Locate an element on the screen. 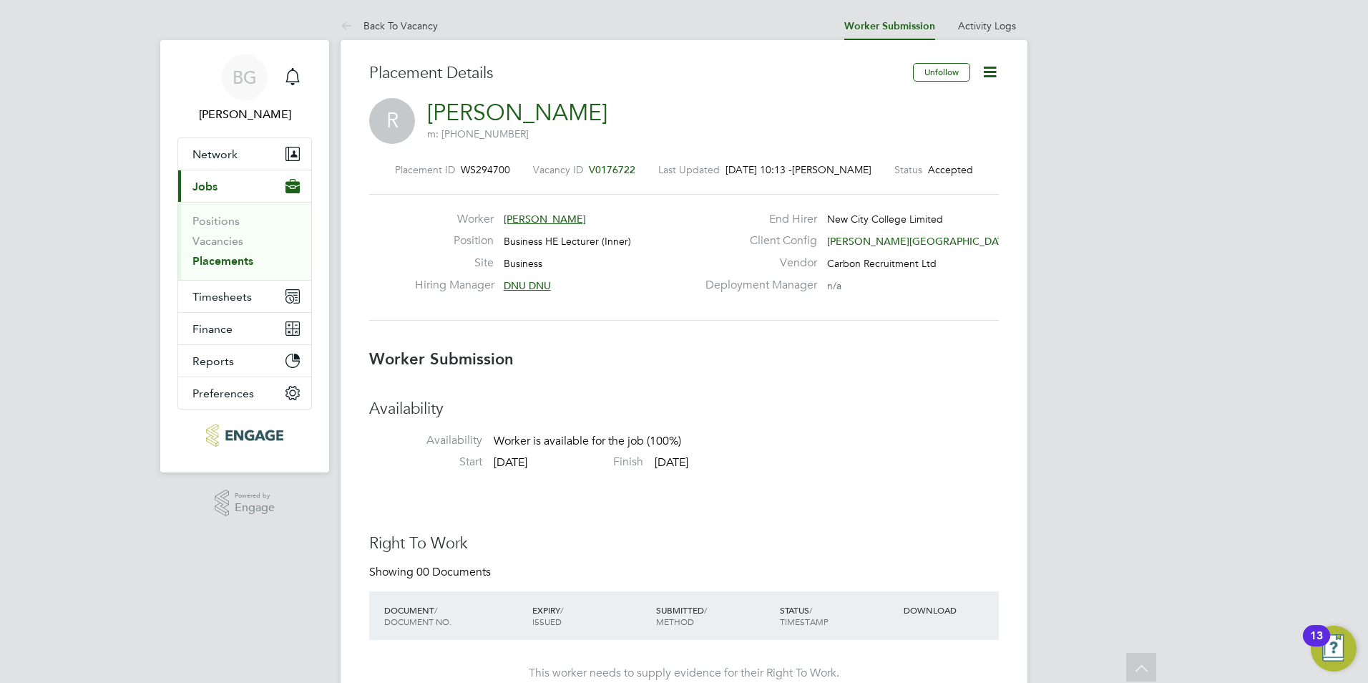  label: Vendor is located at coordinates (757, 263).